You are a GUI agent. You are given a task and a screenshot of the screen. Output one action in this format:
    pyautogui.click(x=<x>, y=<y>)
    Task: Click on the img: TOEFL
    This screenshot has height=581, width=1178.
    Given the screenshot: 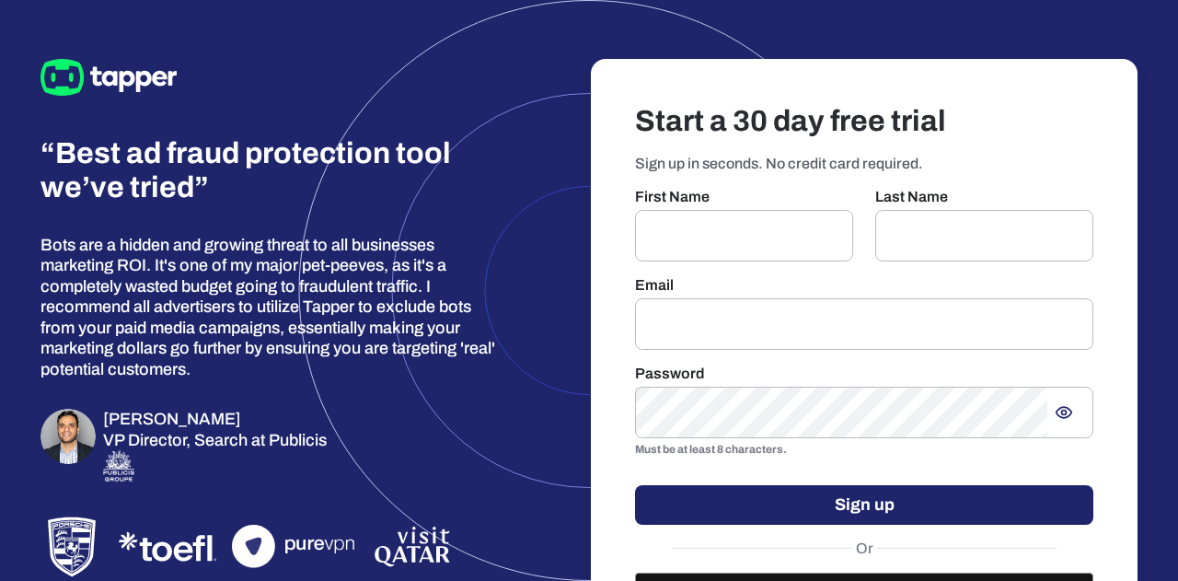 What is the action you would take?
    pyautogui.click(x=168, y=547)
    